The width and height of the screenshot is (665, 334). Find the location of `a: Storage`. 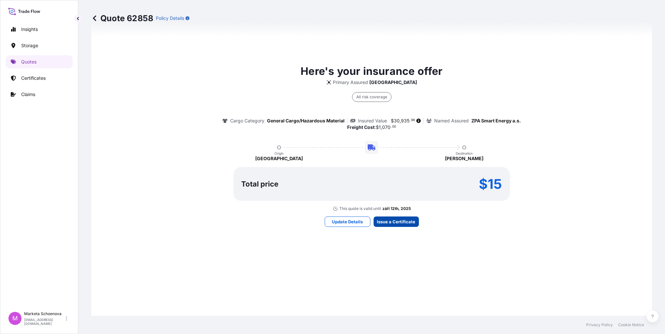

a: Storage is located at coordinates (39, 46).